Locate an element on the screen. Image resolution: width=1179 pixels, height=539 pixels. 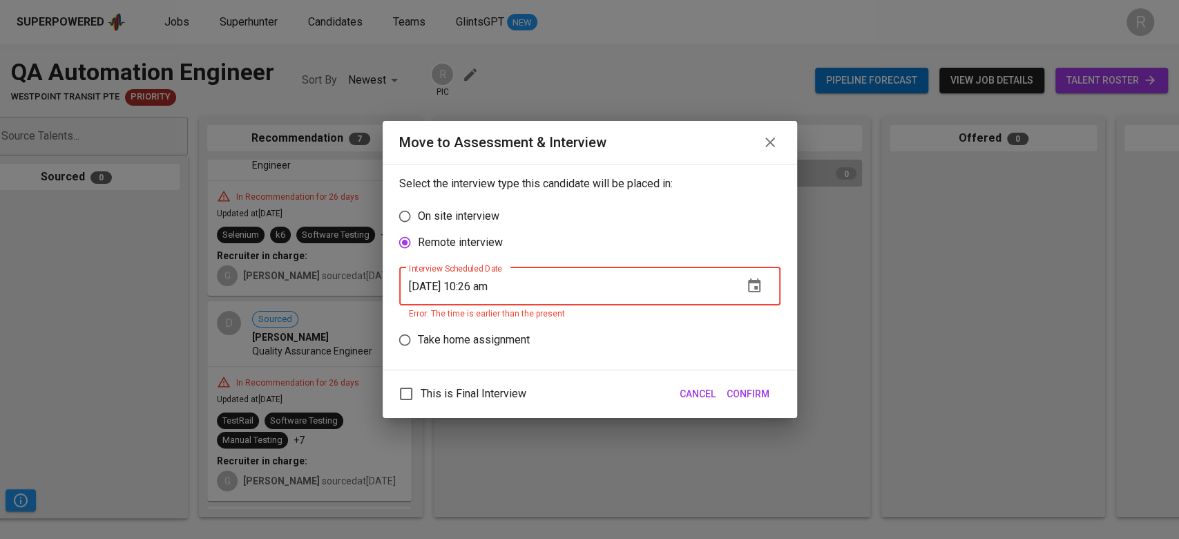
span: Confirm is located at coordinates (748, 394).